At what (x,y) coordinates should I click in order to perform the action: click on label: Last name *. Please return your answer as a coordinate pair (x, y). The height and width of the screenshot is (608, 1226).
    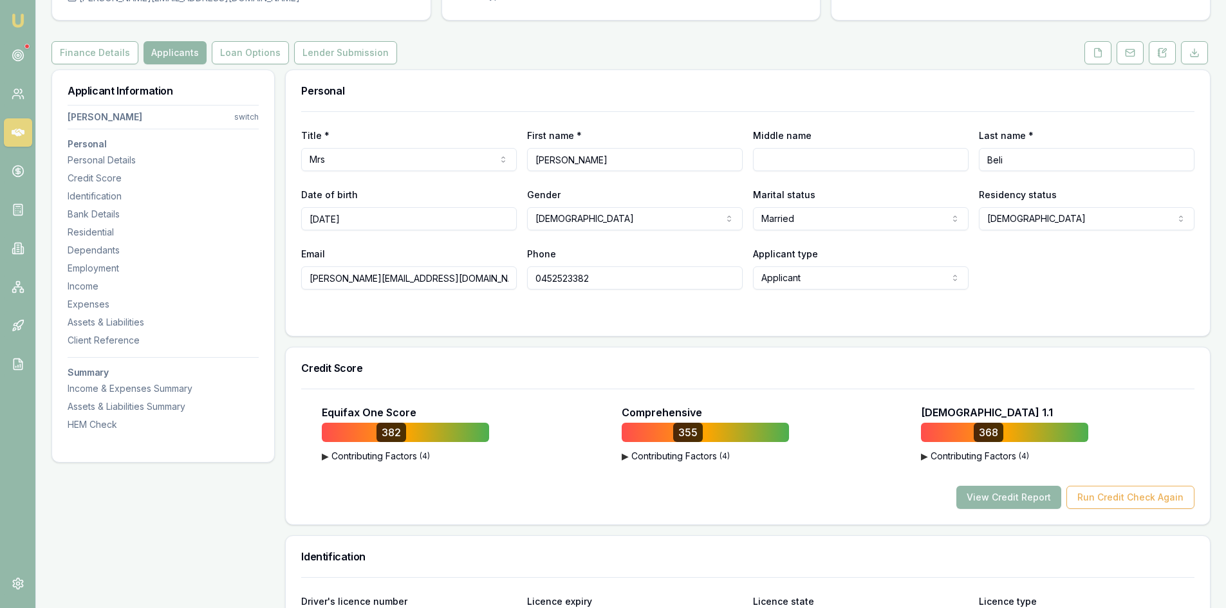
    Looking at the image, I should click on (1006, 135).